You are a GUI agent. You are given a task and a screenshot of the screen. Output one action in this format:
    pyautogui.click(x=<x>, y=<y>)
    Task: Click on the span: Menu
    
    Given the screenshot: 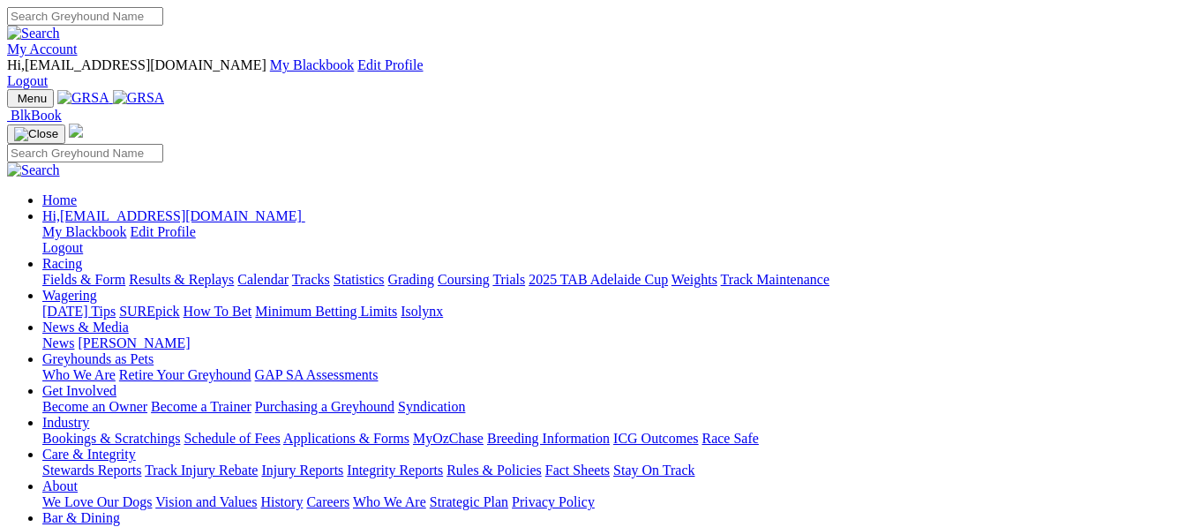 What is the action you would take?
    pyautogui.click(x=32, y=98)
    